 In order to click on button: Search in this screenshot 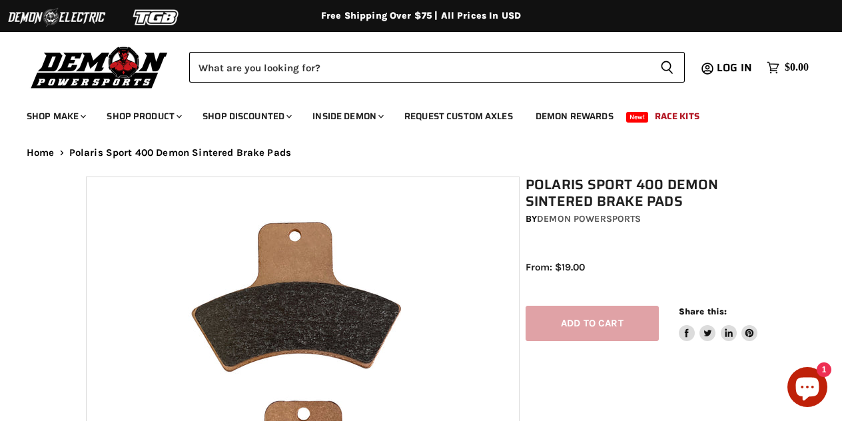, I will do `click(667, 67)`.